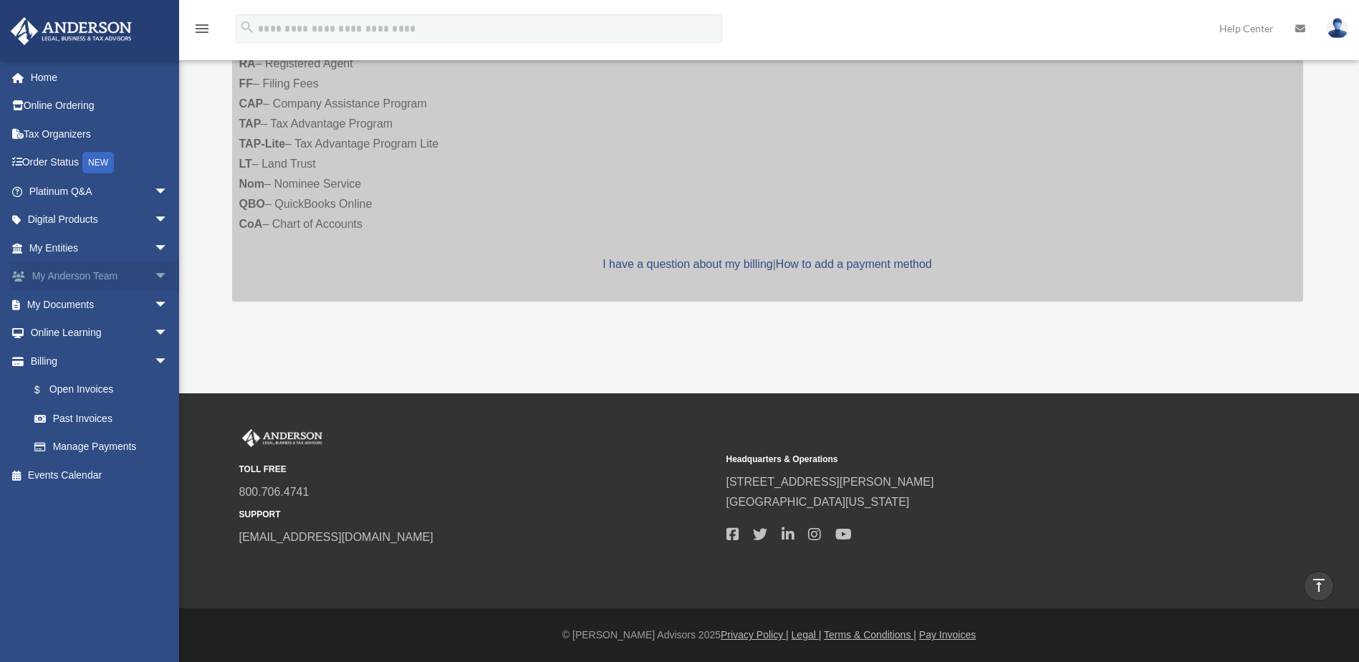  I want to click on a: How to add a payment method, so click(854, 264).